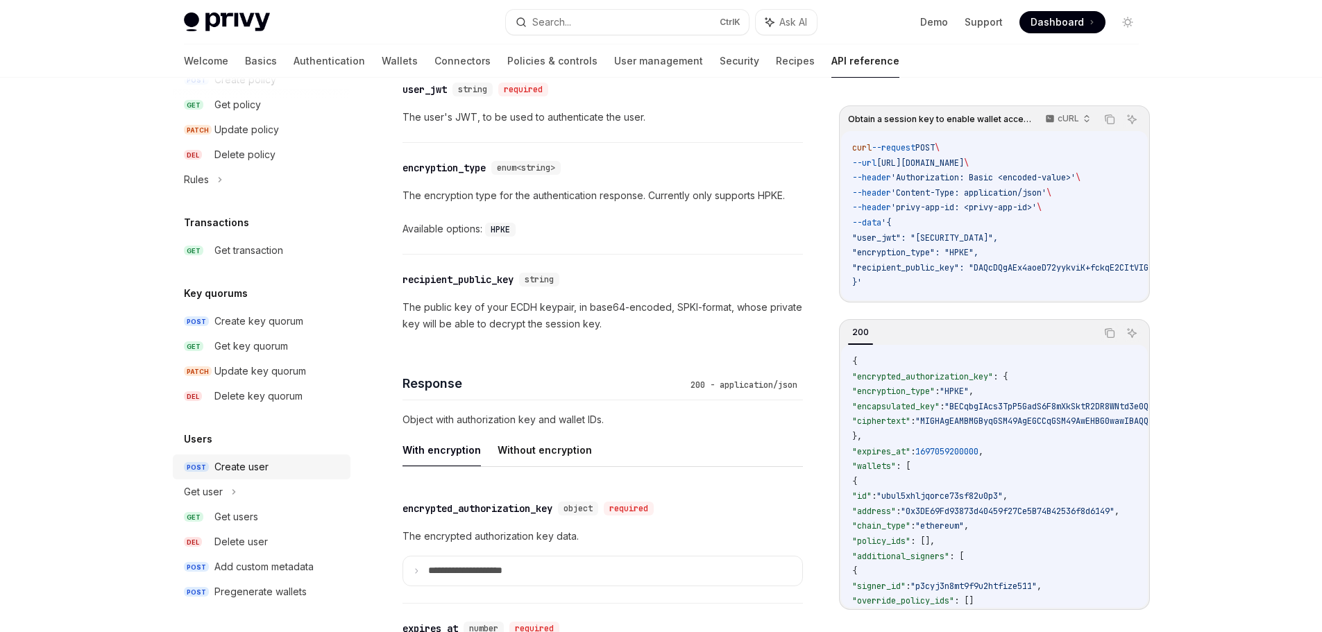 The width and height of the screenshot is (1322, 632). Describe the element at coordinates (939, 119) in the screenshot. I see `span: Obtain a session key to enable wallet access.` at that location.